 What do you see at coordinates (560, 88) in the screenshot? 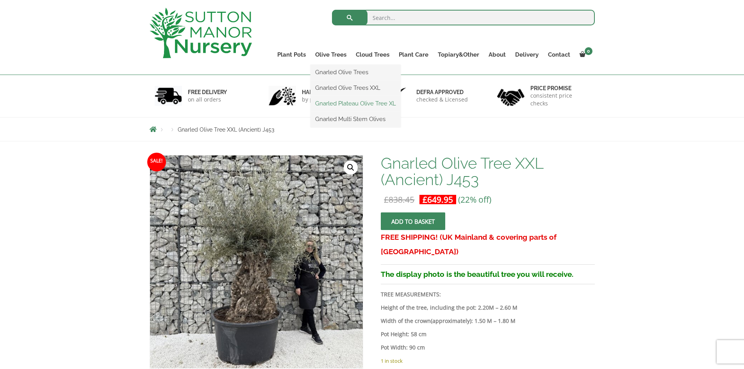
I see `h6: Price promise` at bounding box center [560, 88].